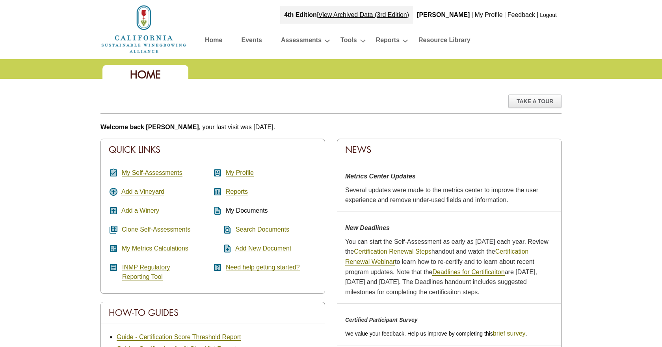 This screenshot has width=662, height=347. I want to click on i: find_in_page, so click(222, 230).